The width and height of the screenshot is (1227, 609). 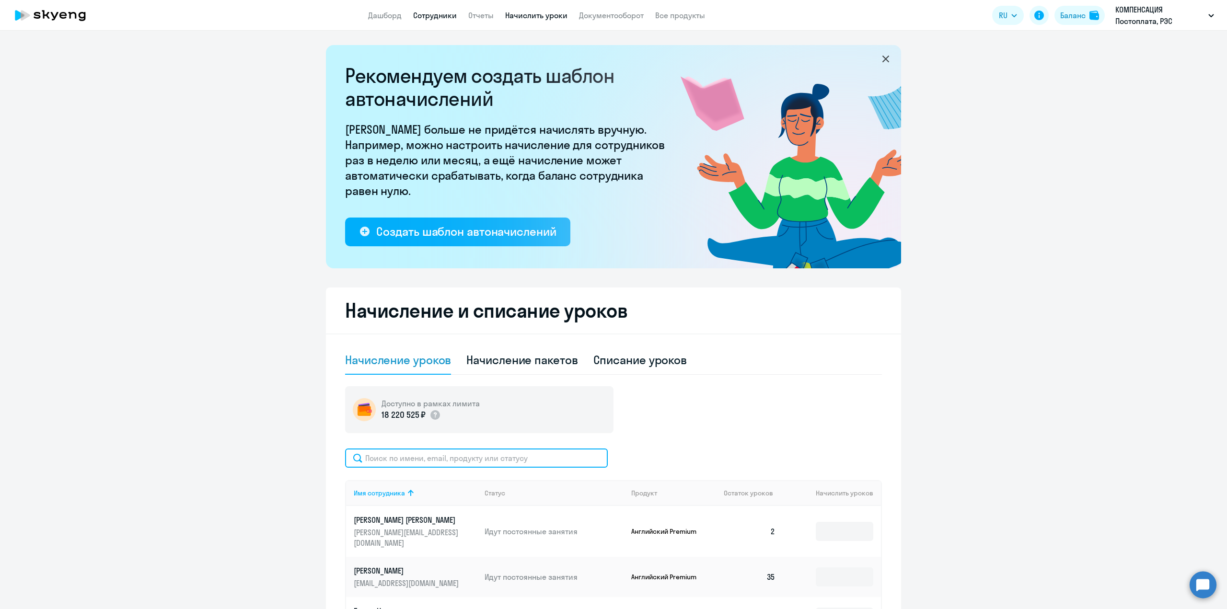 I want to click on input: Поиск по имени, email, продукту или статусу, so click(x=476, y=458).